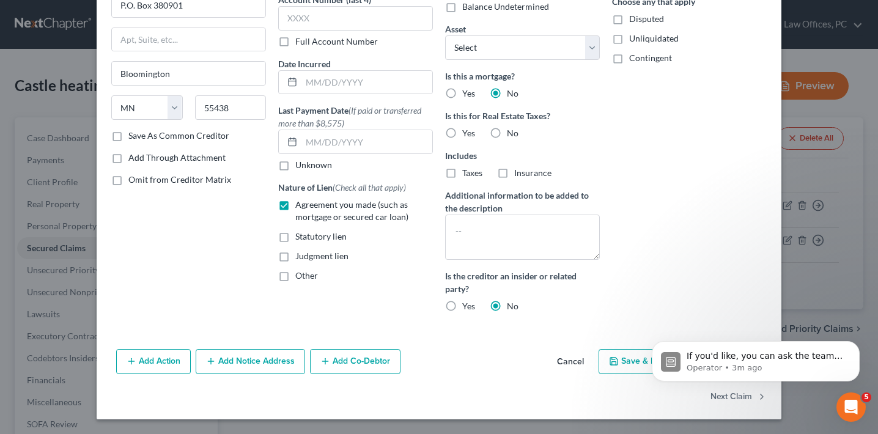 The image size is (878, 434). What do you see at coordinates (154, 362) in the screenshot?
I see `button: Add Action` at bounding box center [154, 362].